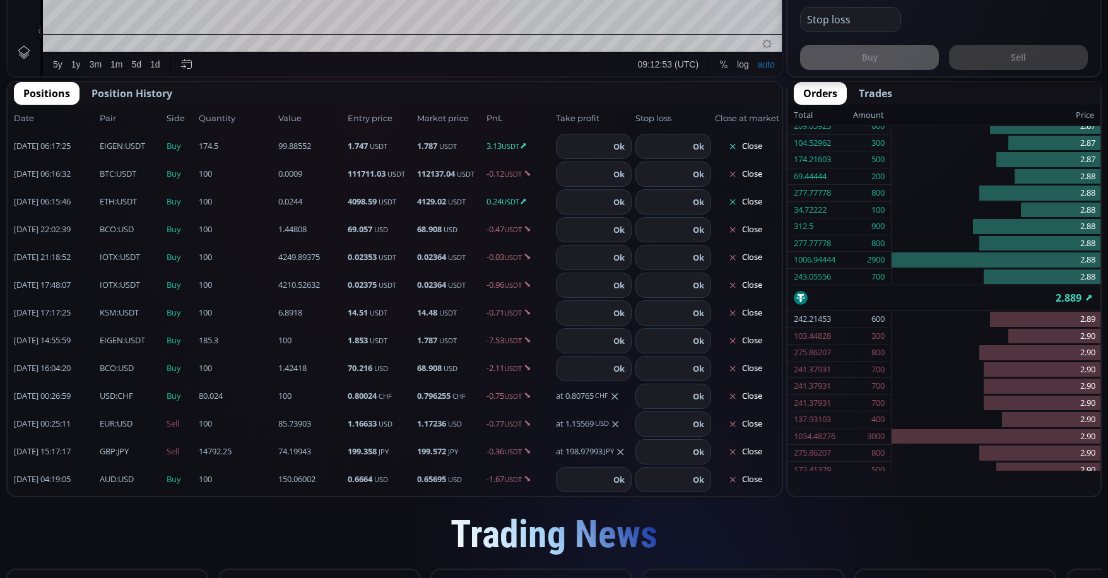 This screenshot has height=578, width=1108. What do you see at coordinates (812, 143) in the screenshot?
I see `div: 104.52962` at bounding box center [812, 143].